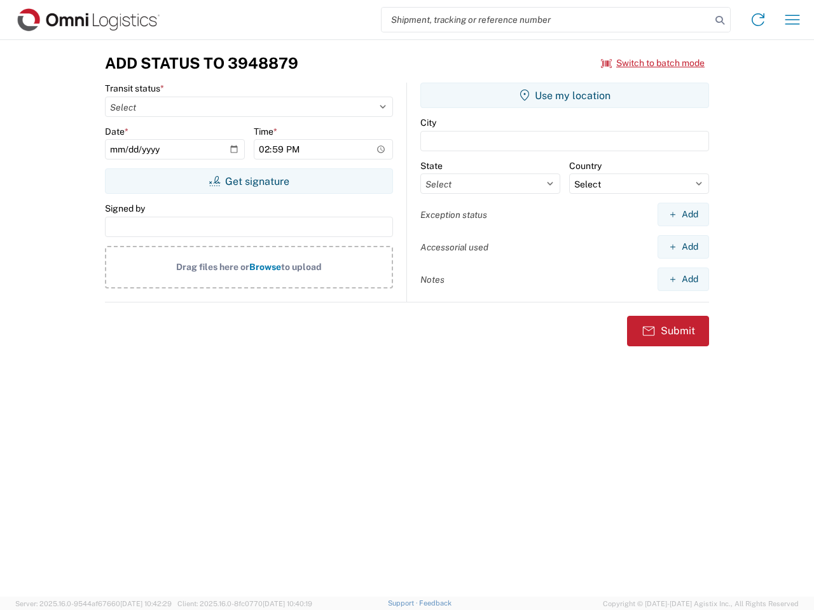 This screenshot has height=610, width=814. Describe the element at coordinates (435, 603) in the screenshot. I see `a: Feedback` at that location.